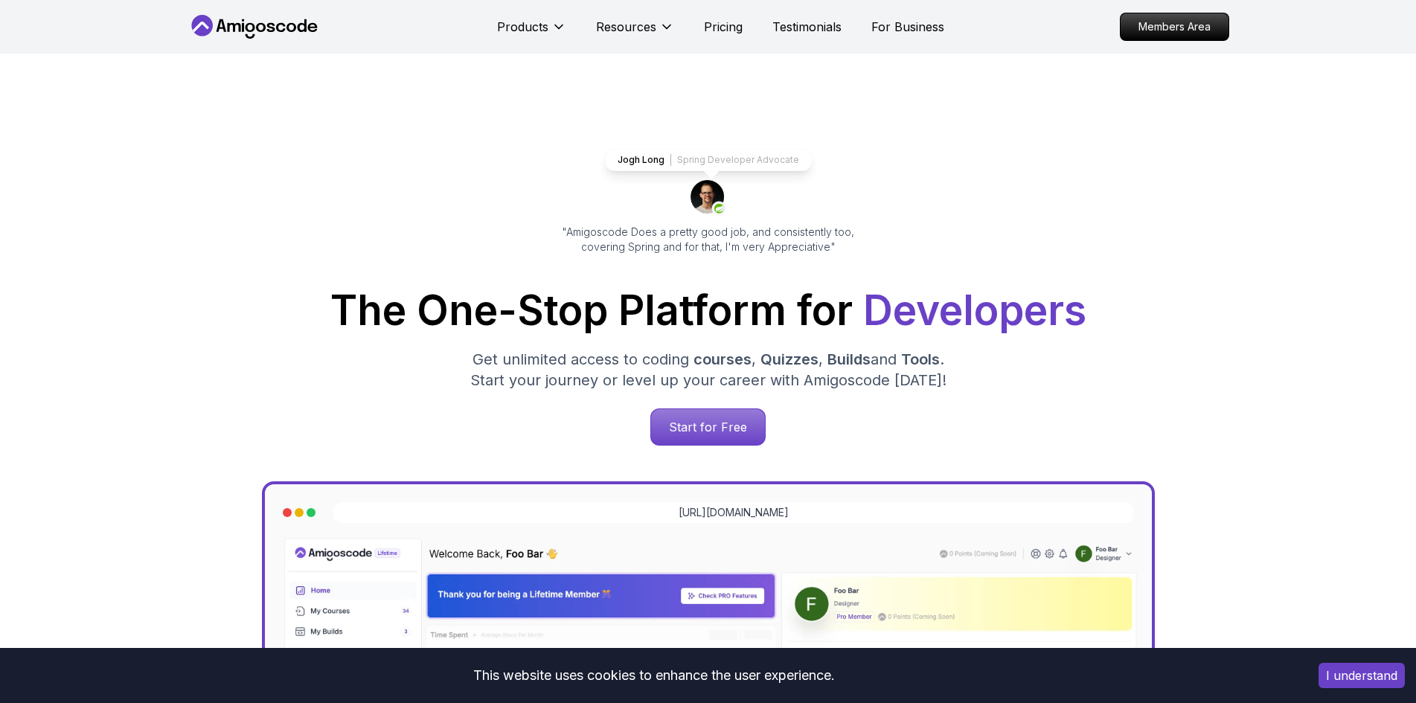 The image size is (1416, 703). What do you see at coordinates (641, 160) in the screenshot?
I see `p: Jogh Long` at bounding box center [641, 160].